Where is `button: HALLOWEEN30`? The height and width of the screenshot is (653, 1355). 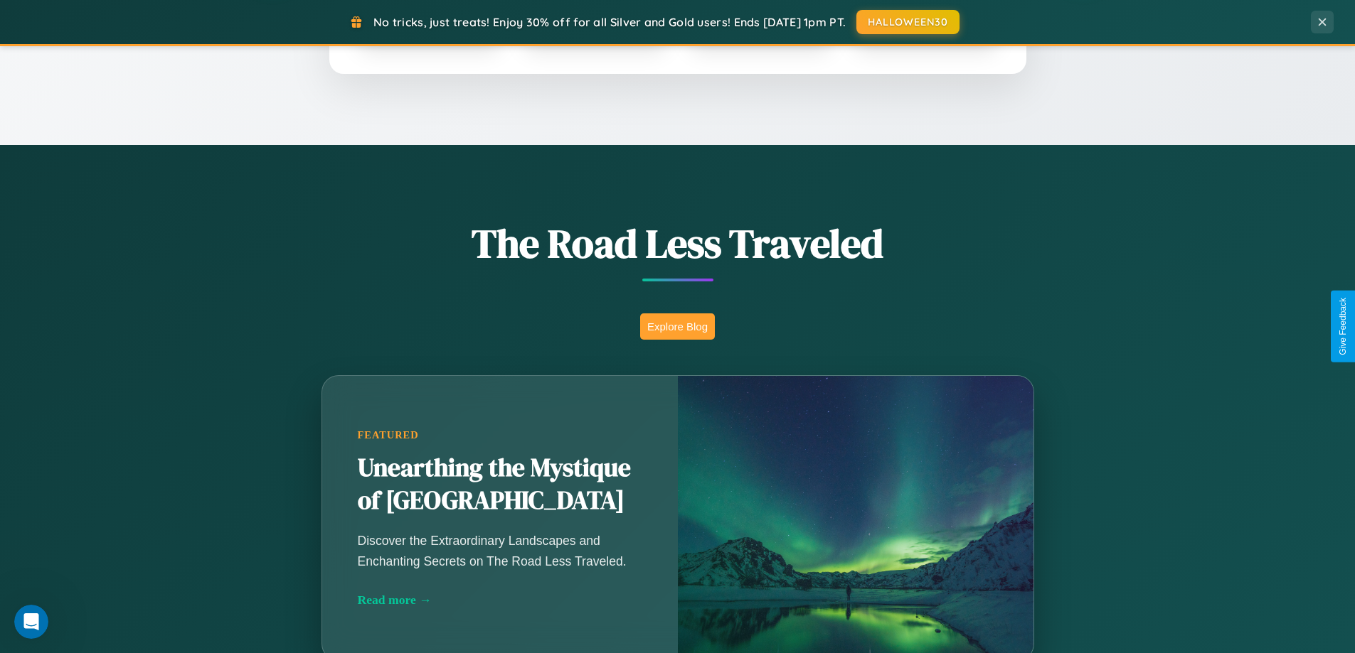
button: HALLOWEEN30 is located at coordinates (907, 22).